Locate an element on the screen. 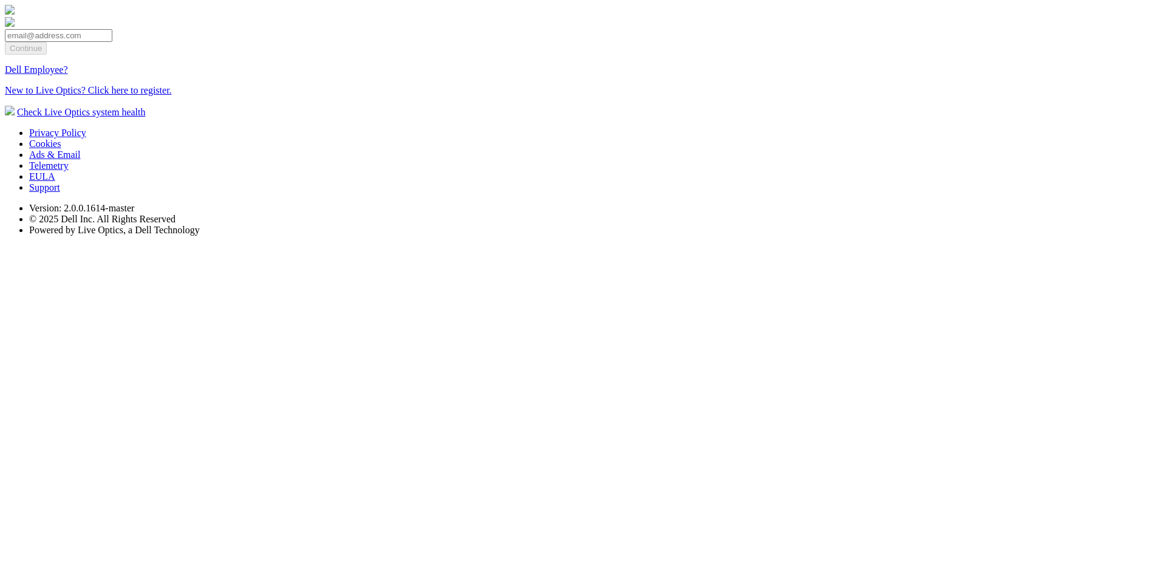 The image size is (1166, 574). a: Cookies is located at coordinates (45, 143).